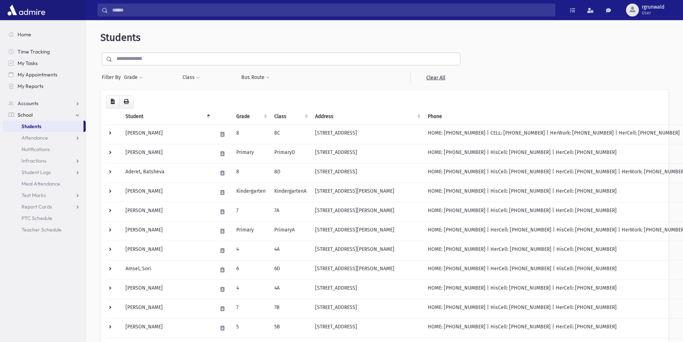 Image resolution: width=683 pixels, height=342 pixels. What do you see at coordinates (126, 102) in the screenshot?
I see `button: Print` at bounding box center [126, 102].